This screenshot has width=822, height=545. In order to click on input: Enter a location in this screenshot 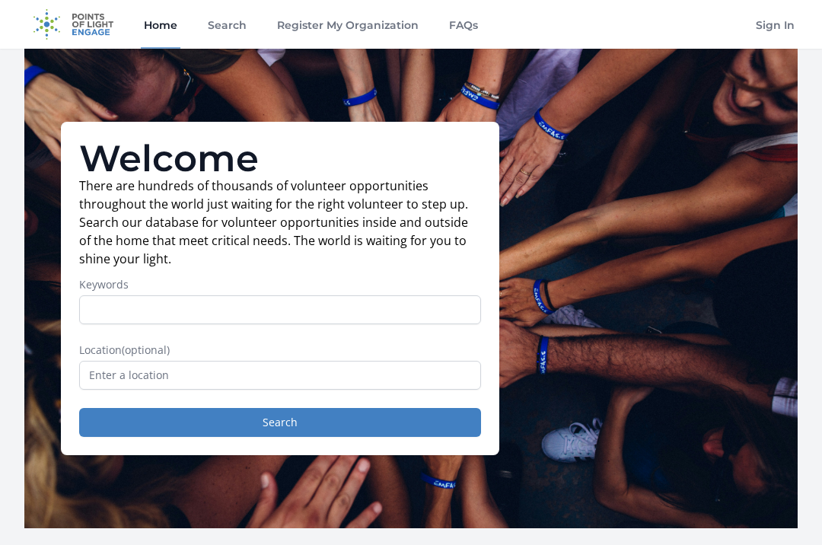, I will do `click(280, 375)`.